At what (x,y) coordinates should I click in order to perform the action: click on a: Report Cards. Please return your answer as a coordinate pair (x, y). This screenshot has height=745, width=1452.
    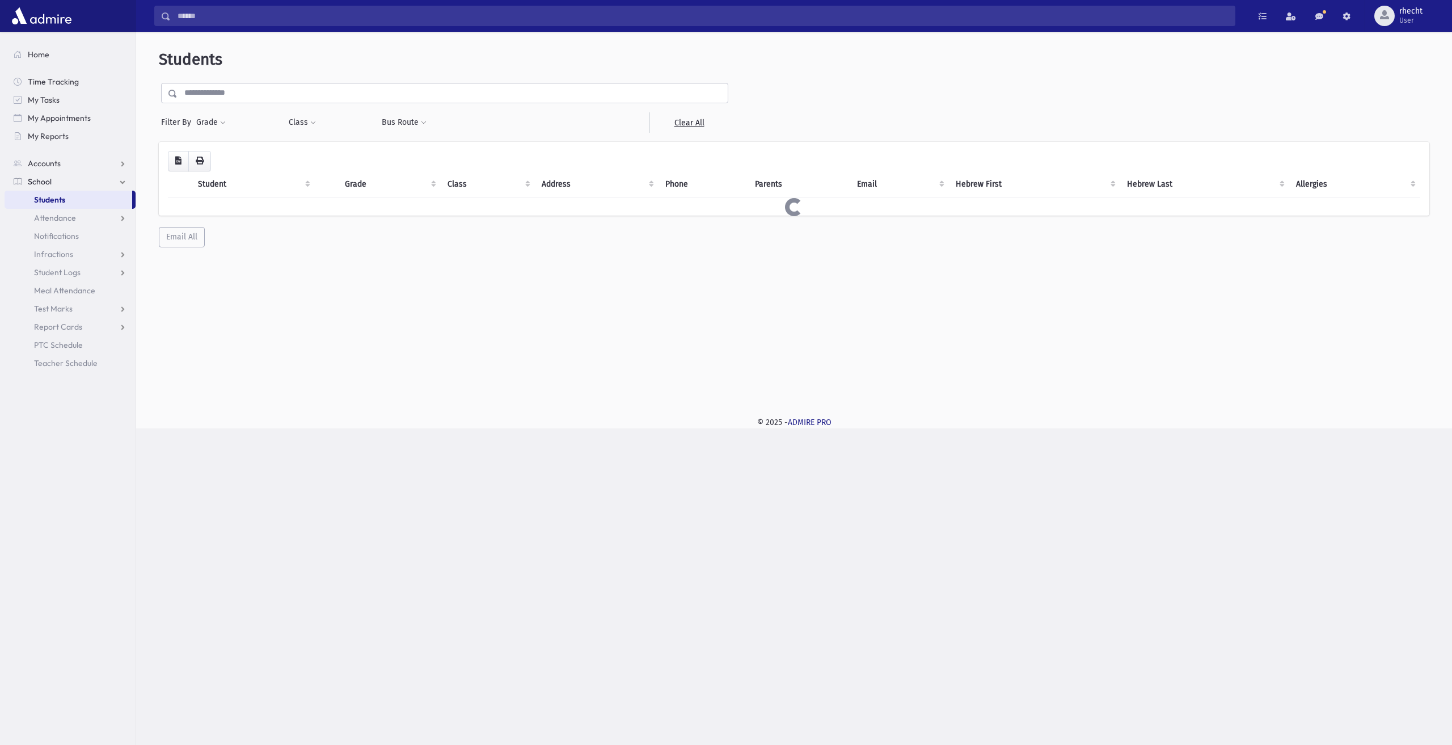
    Looking at the image, I should click on (70, 327).